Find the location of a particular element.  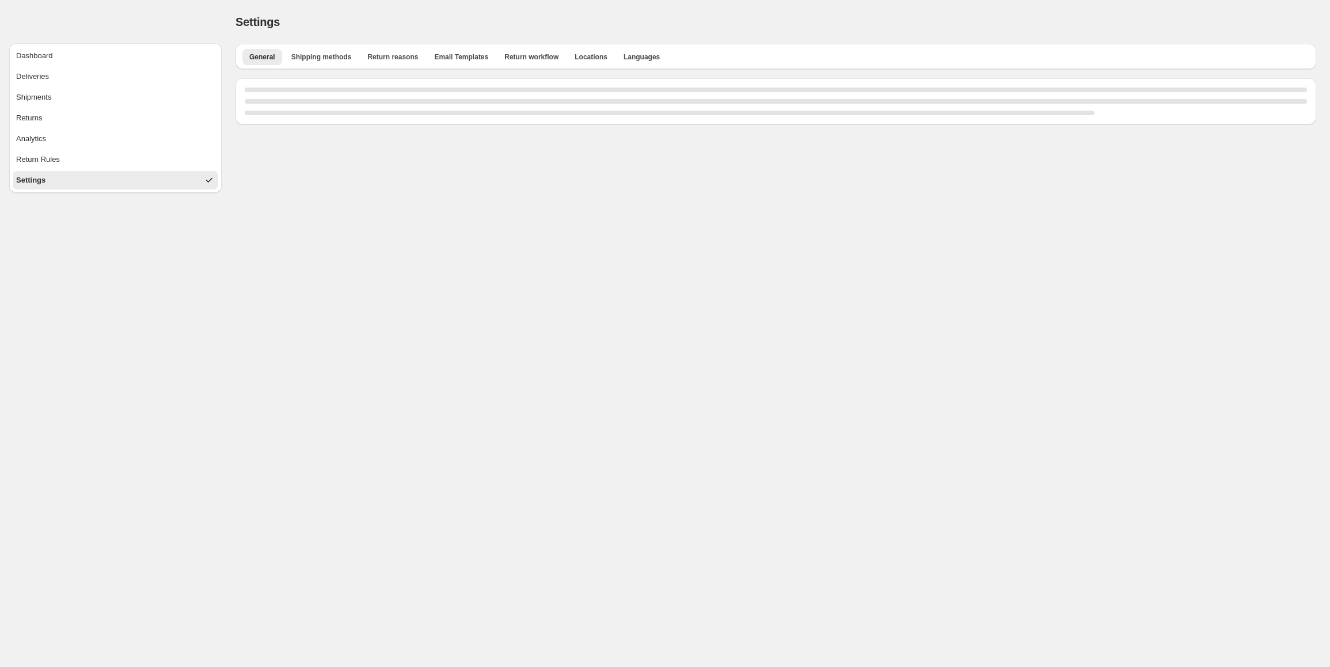

span: Return workflow is located at coordinates (532, 57).